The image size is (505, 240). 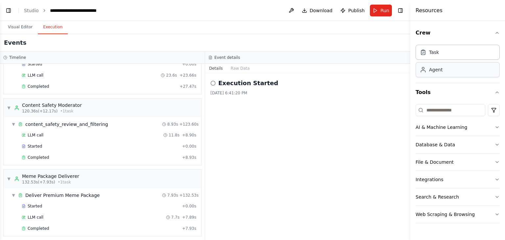 I want to click on button: Download, so click(x=317, y=11).